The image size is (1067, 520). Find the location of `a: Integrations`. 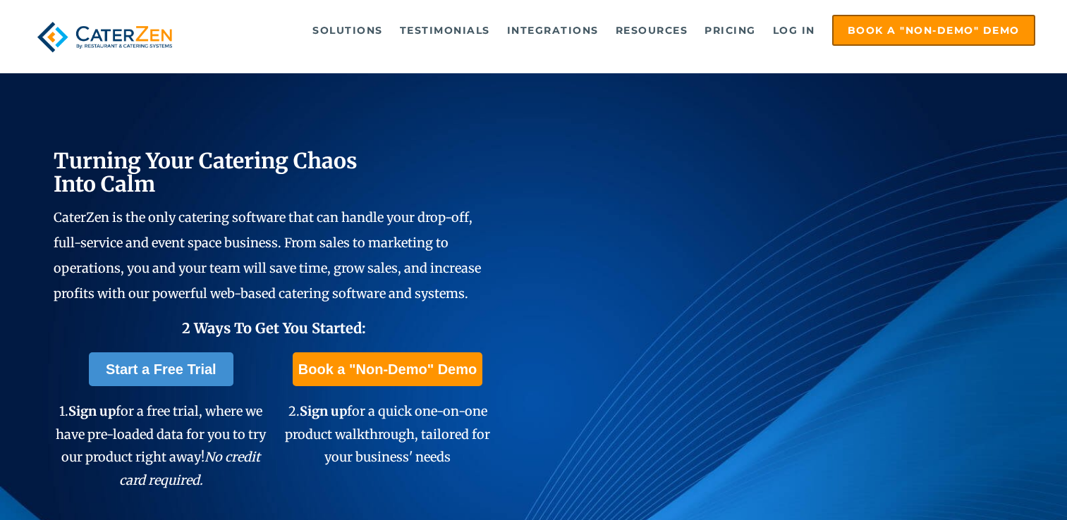

a: Integrations is located at coordinates (553, 30).